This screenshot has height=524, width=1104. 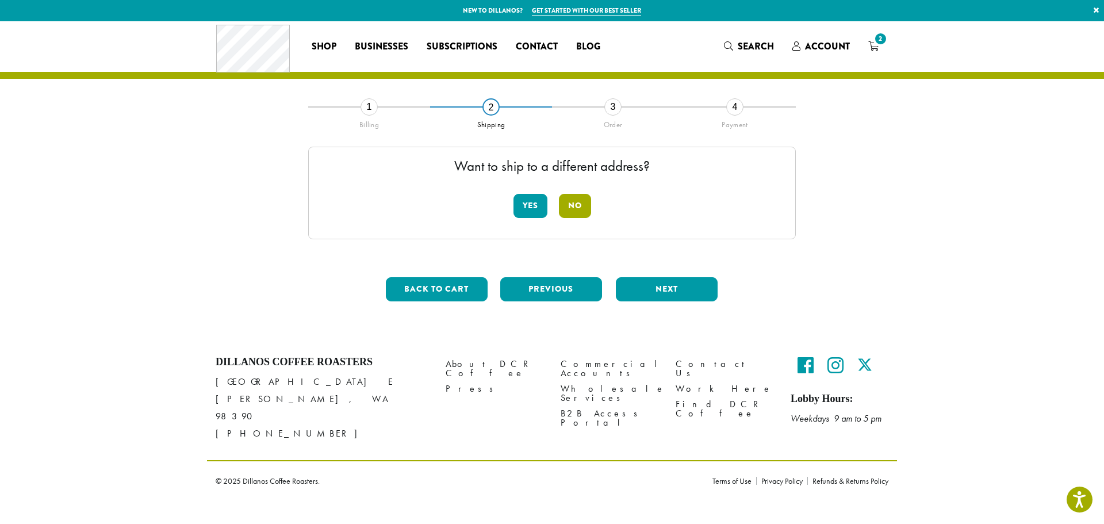 What do you see at coordinates (840, 399) in the screenshot?
I see `h5: Lobby Hours:` at bounding box center [840, 399].